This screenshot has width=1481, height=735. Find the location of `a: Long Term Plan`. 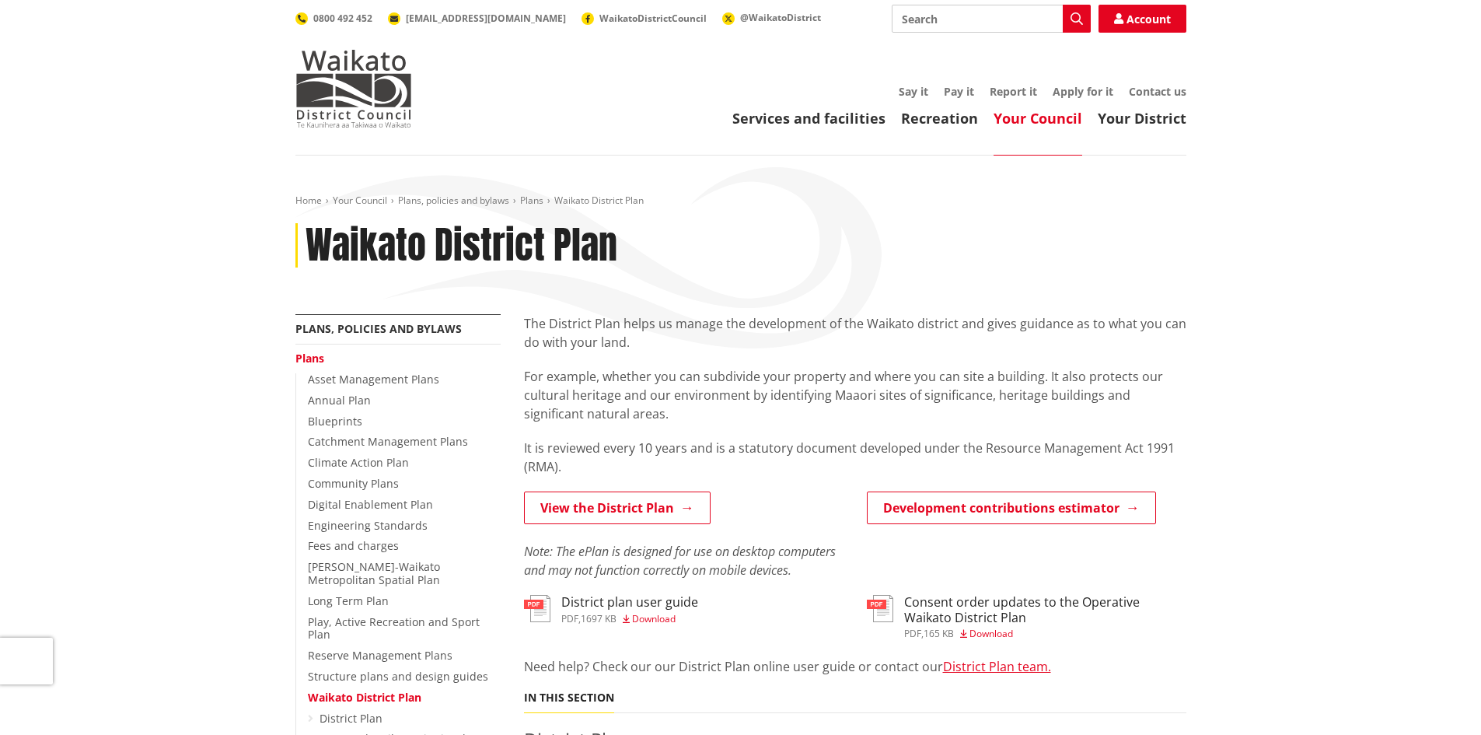

a: Long Term Plan is located at coordinates (348, 600).